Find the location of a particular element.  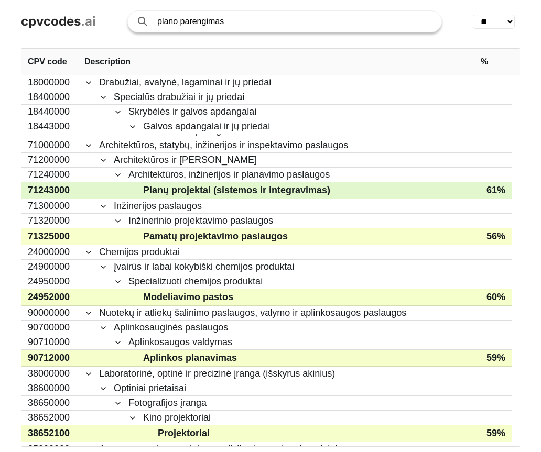

div: 18443000 is located at coordinates (50, 126).